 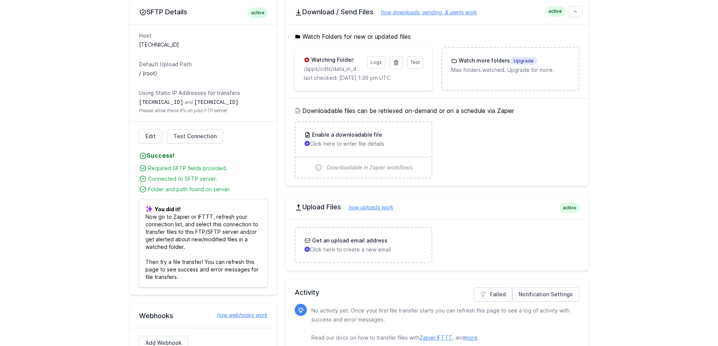 What do you see at coordinates (370, 168) in the screenshot?
I see `span: Downloadable in Zapier workflows` at bounding box center [370, 168].